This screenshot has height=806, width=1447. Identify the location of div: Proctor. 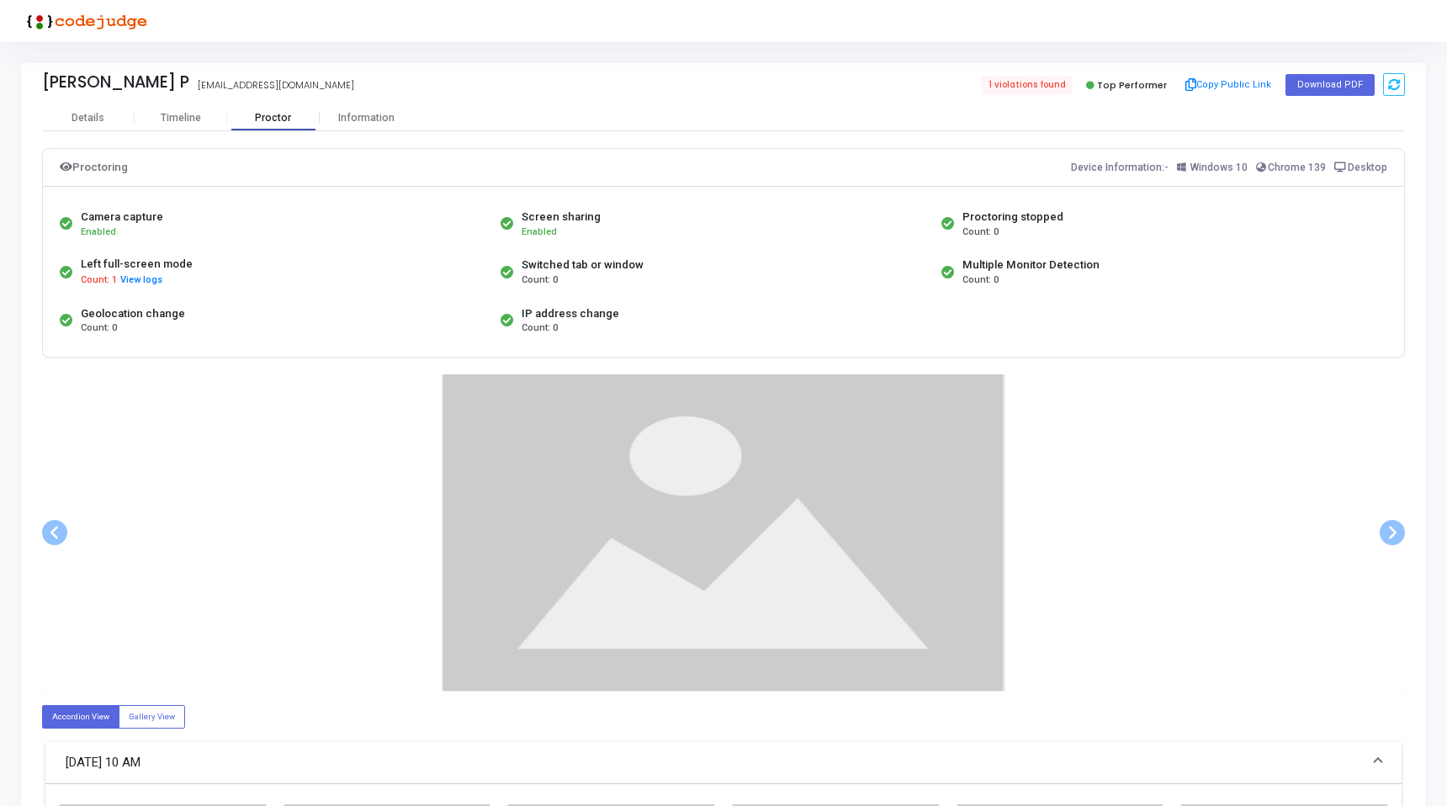
(273, 118).